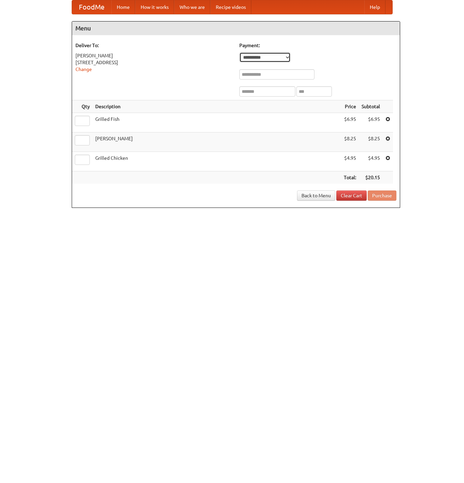  I want to click on a: Who we are, so click(192, 7).